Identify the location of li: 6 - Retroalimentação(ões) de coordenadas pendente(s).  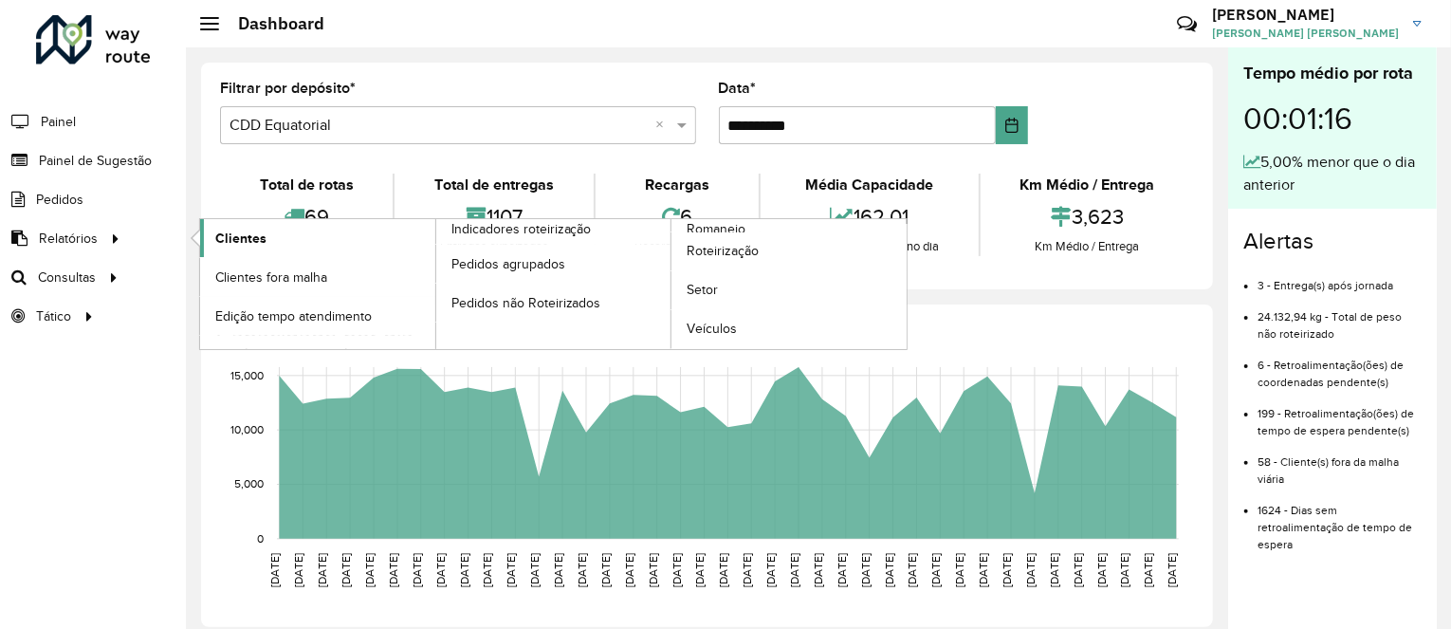
(1339, 366).